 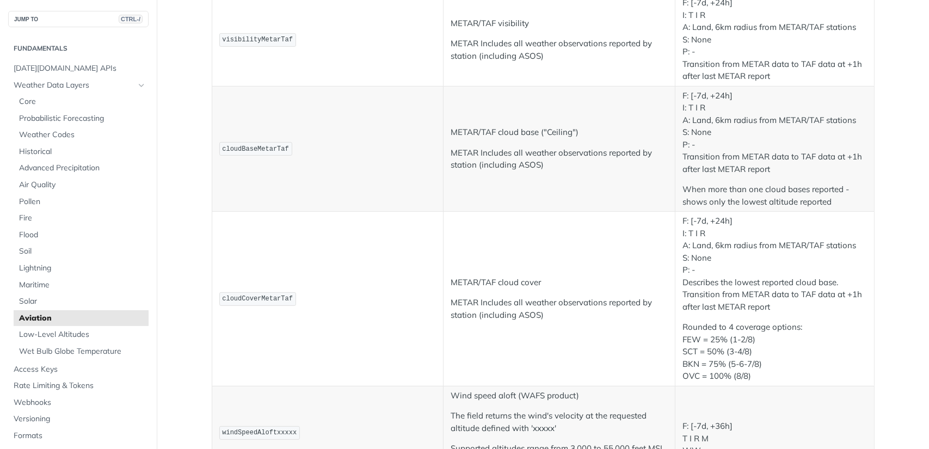 What do you see at coordinates (82, 152) in the screenshot?
I see `span: Historical` at bounding box center [82, 152].